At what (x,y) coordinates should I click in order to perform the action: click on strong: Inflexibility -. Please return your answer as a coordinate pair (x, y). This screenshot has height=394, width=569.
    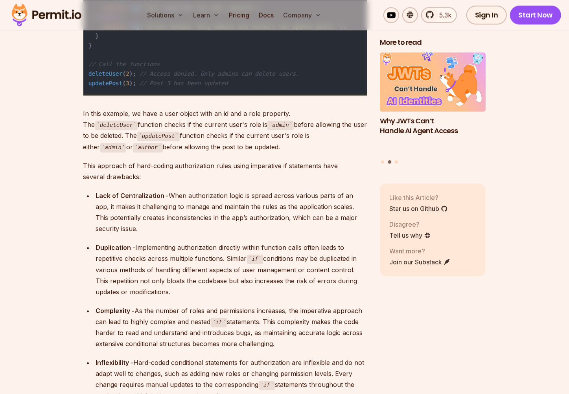
    Looking at the image, I should click on (115, 363).